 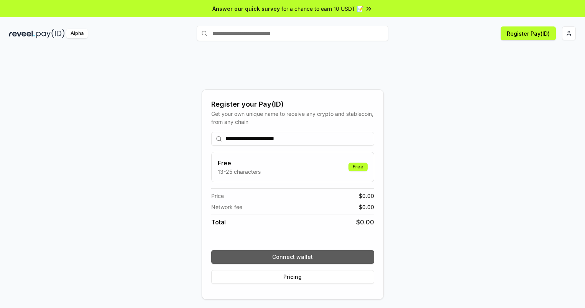 I want to click on span: Price, so click(x=218, y=196).